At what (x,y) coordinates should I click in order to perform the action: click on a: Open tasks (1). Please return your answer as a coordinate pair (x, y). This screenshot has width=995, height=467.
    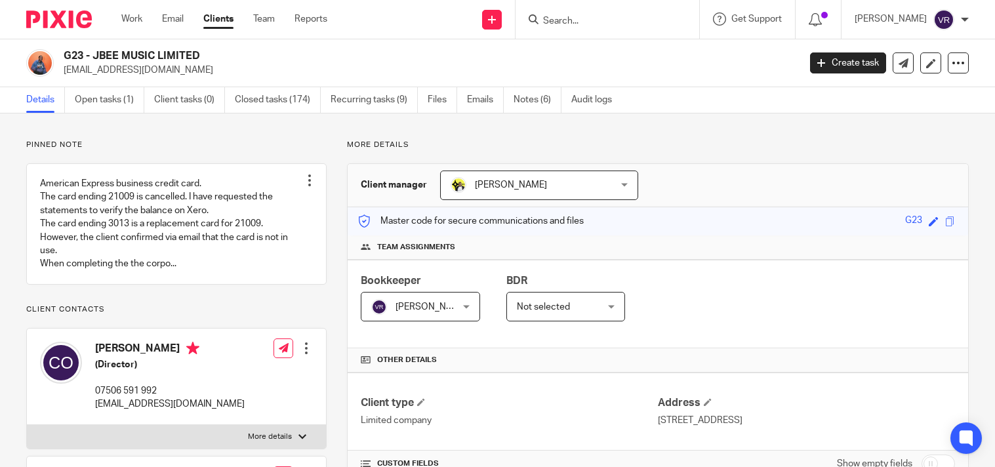
    Looking at the image, I should click on (110, 100).